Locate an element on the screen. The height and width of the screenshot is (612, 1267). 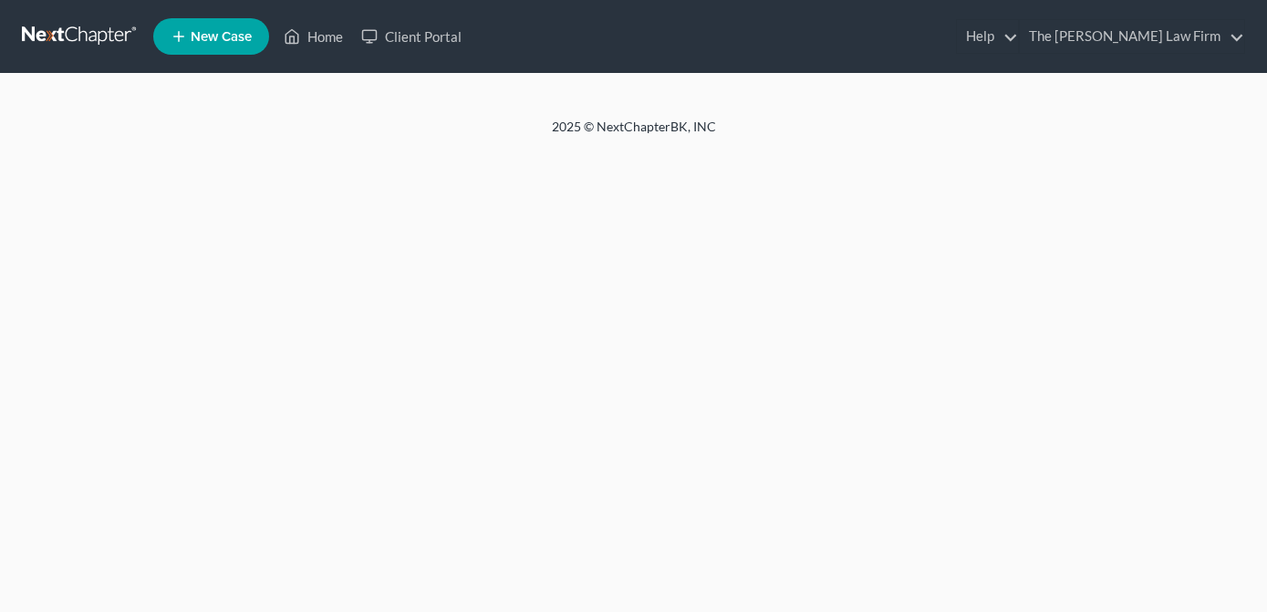
div: 2025 © NextChapterBK, INC is located at coordinates (634, 134).